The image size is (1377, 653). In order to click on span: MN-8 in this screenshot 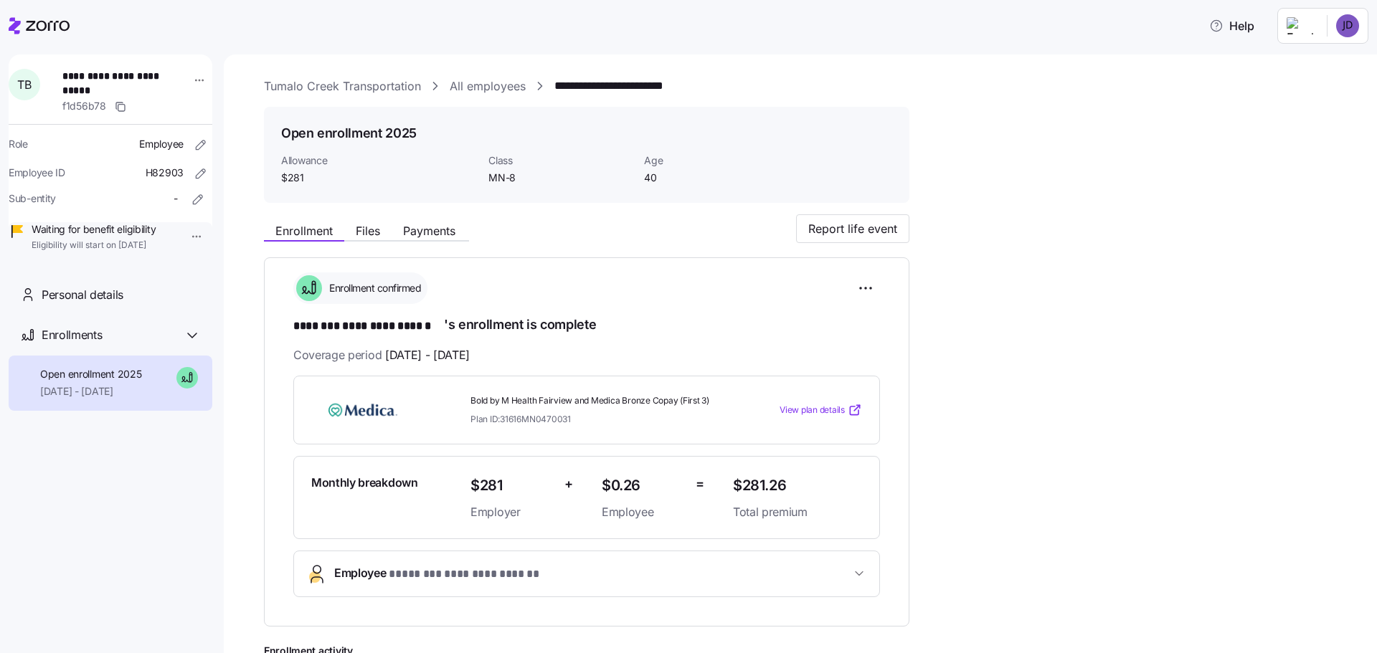, I will do `click(560, 178)`.